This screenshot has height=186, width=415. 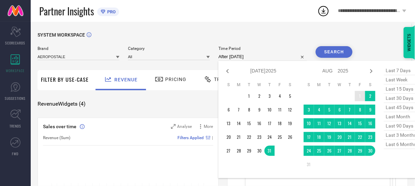 I want to click on td: Thu Jul 17 2025, so click(x=269, y=123).